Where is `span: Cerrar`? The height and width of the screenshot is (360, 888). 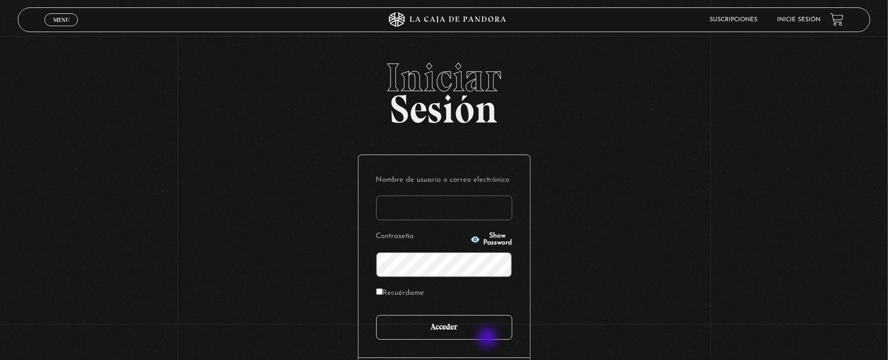
span: Cerrar is located at coordinates (61, 28).